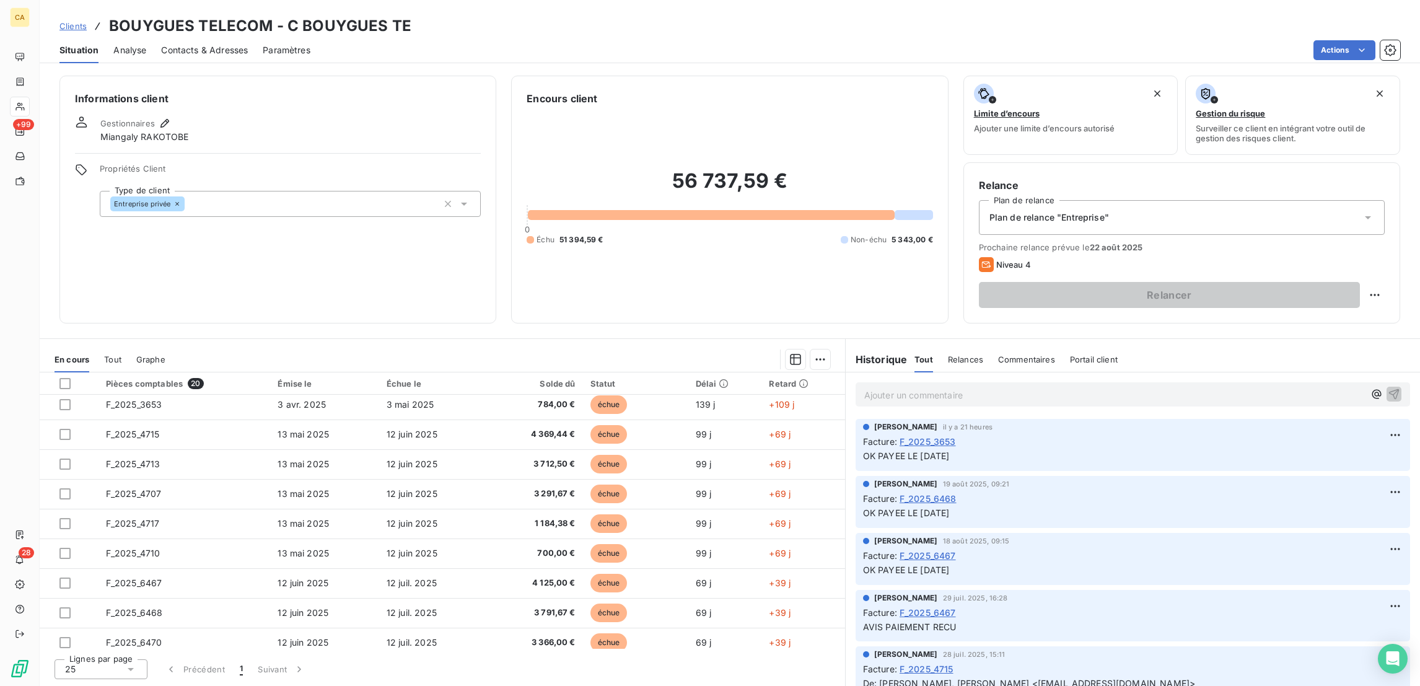 This screenshot has height=686, width=1420. I want to click on span: Échu, so click(545, 240).